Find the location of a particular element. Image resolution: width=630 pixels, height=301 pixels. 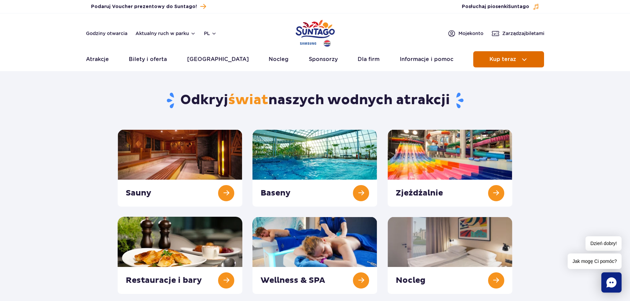

button: pl is located at coordinates (210, 33).